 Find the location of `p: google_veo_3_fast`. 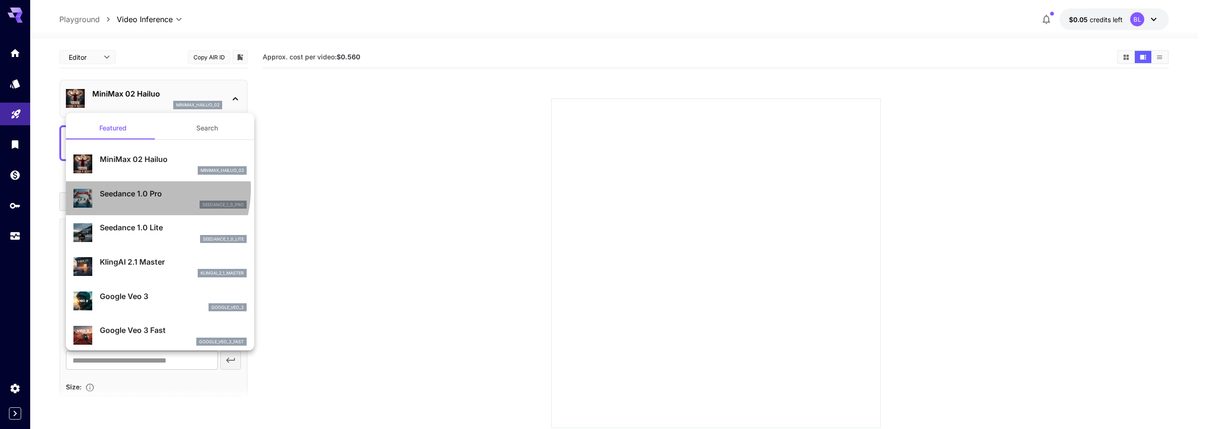

p: google_veo_3_fast is located at coordinates (221, 342).